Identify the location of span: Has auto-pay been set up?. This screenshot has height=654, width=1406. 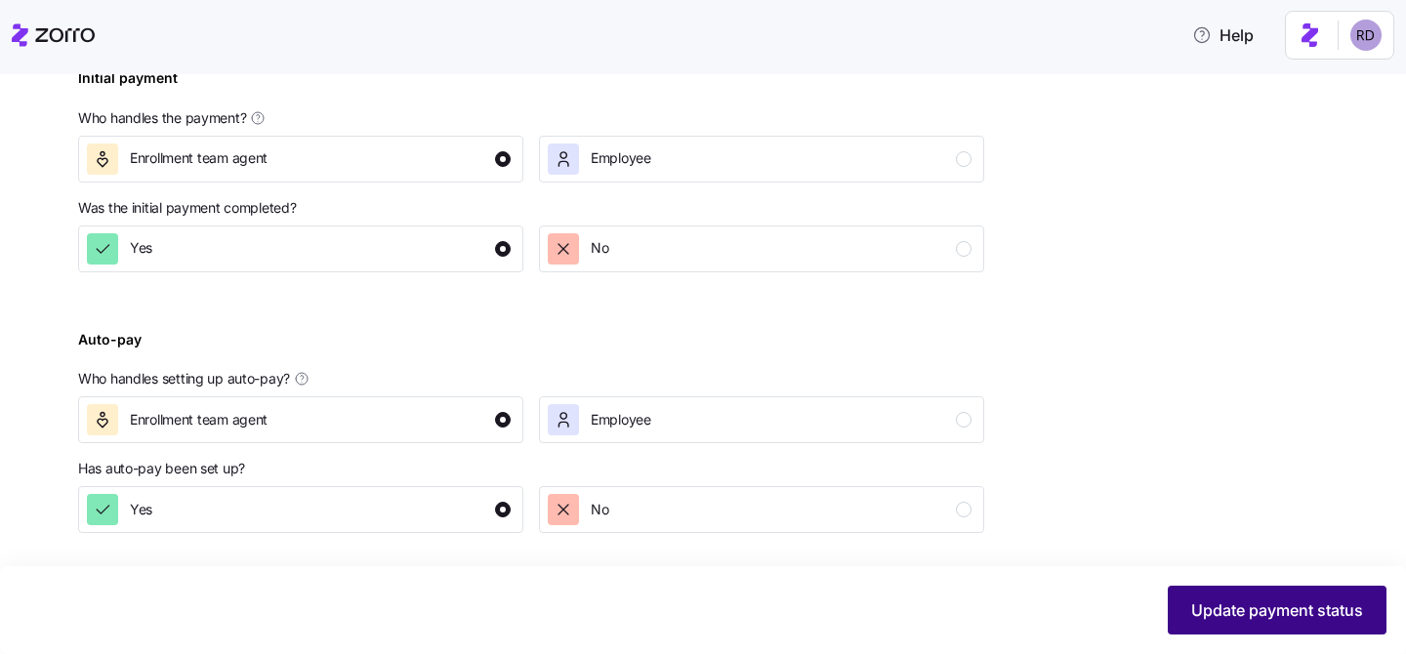
(161, 469).